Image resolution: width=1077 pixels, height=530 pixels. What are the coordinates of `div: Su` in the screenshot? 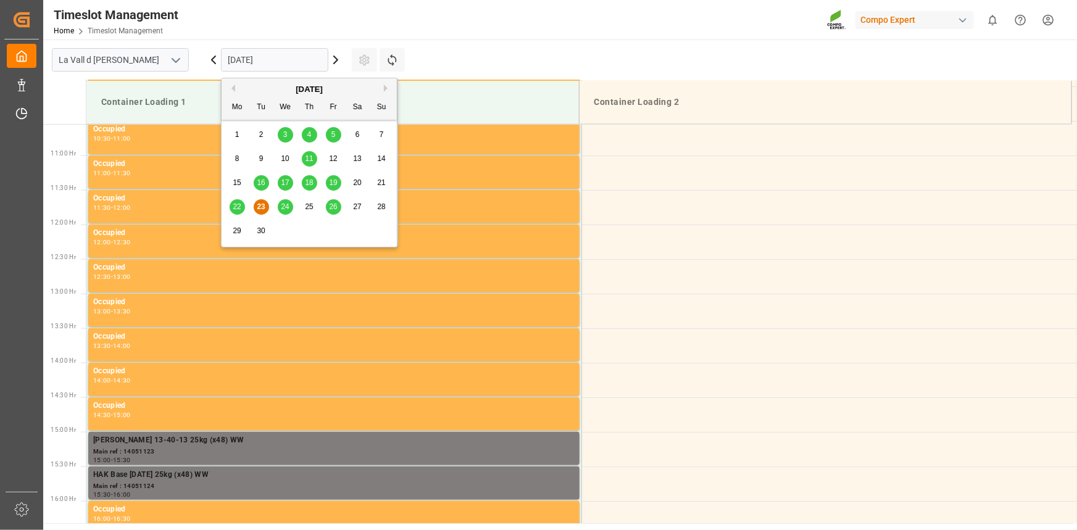 It's located at (381, 107).